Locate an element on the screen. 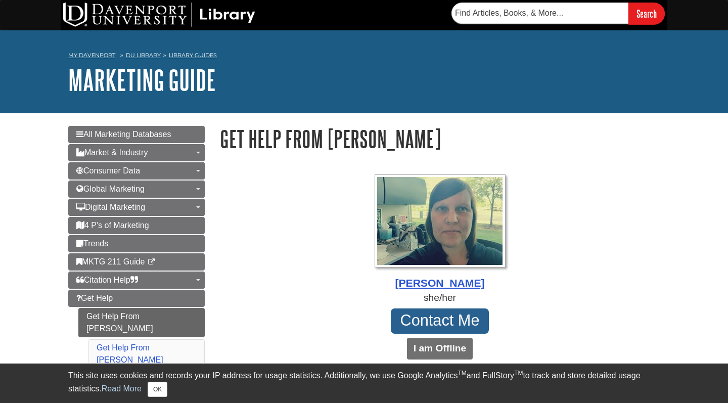  a: Global Marketing is located at coordinates (137, 189).